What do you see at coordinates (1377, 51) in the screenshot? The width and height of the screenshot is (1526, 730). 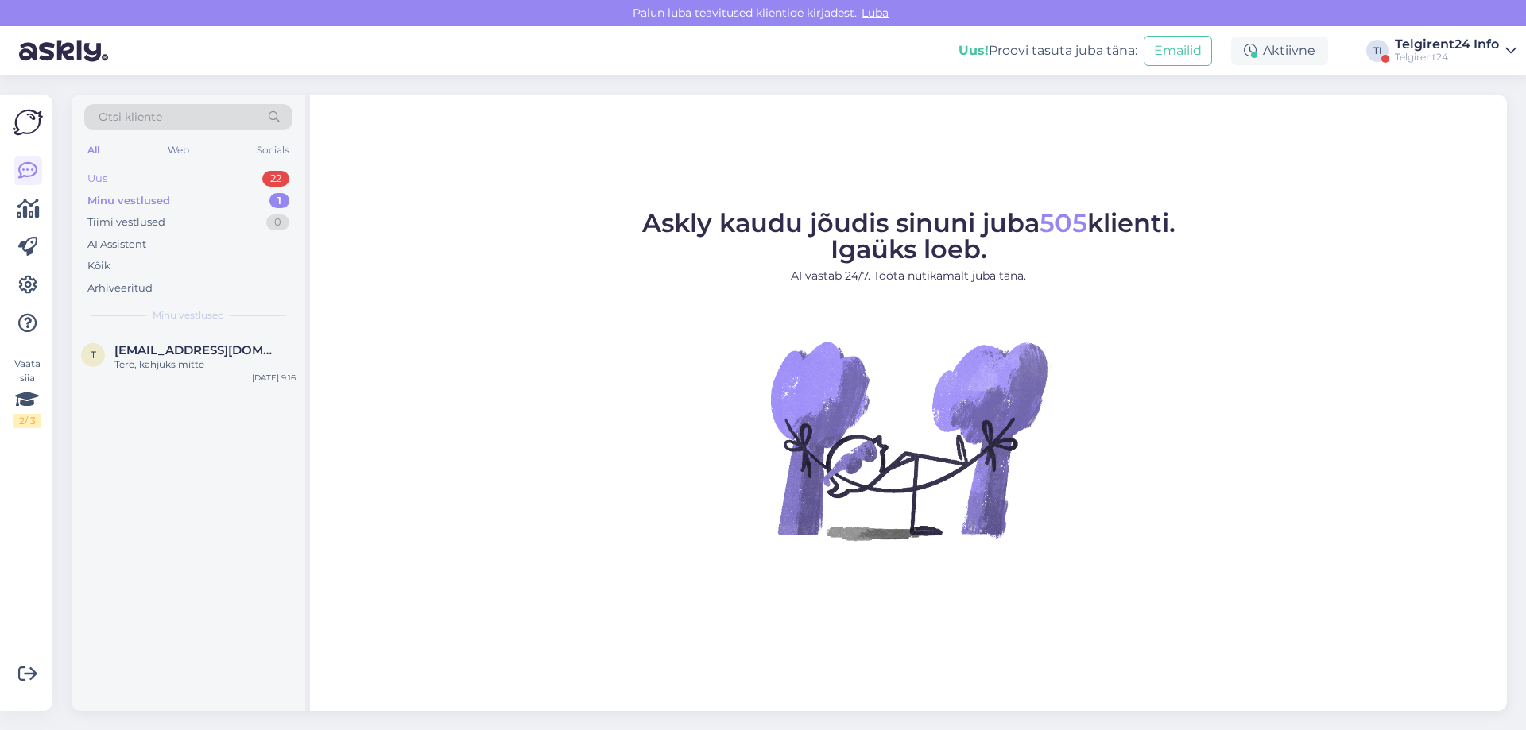 I see `div: TI` at bounding box center [1377, 51].